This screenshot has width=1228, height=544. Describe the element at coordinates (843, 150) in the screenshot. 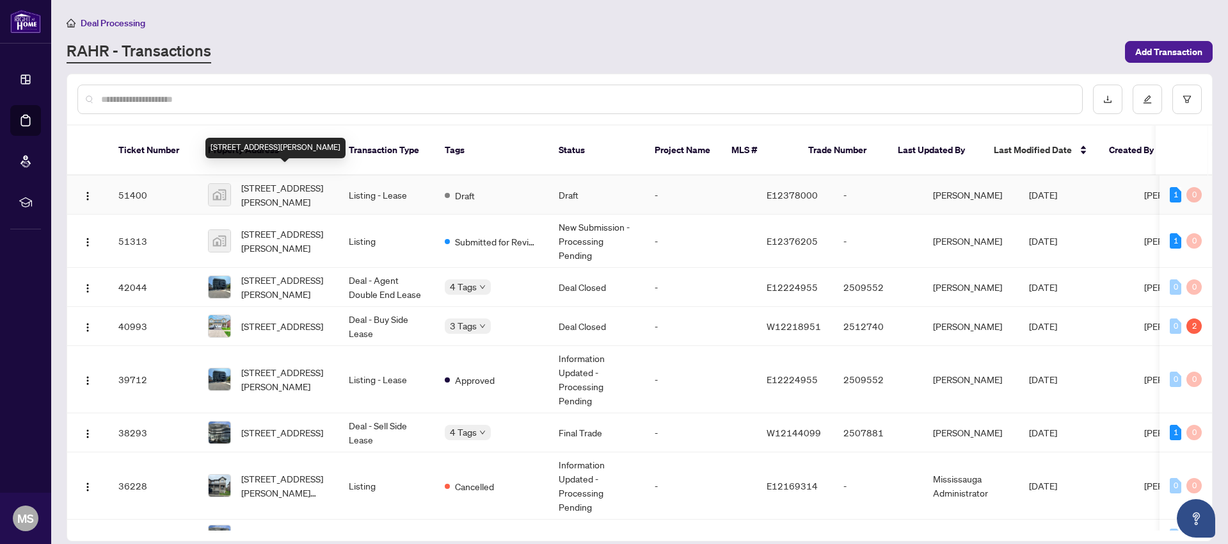

I see `th: Trade Number` at that location.